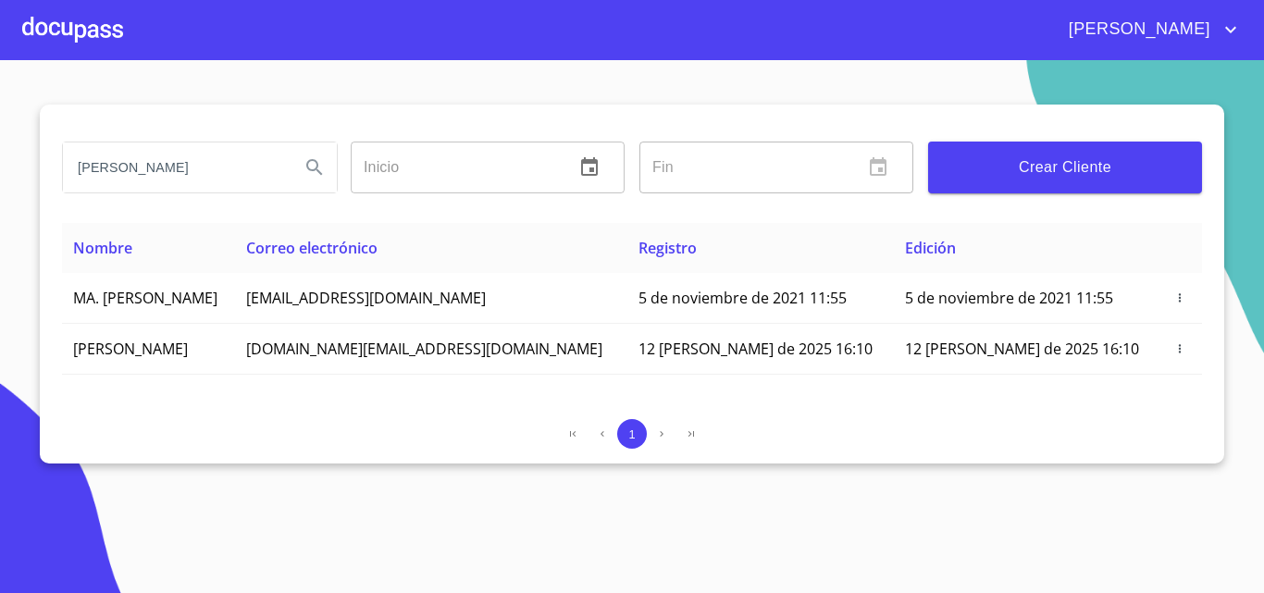  What do you see at coordinates (103, 248) in the screenshot?
I see `span: Nombre` at bounding box center [103, 248].